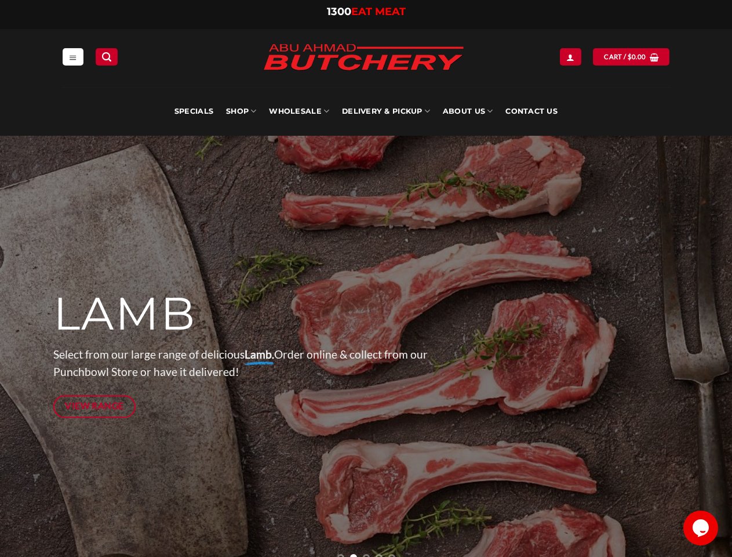  I want to click on a: Contact Us, so click(532, 111).